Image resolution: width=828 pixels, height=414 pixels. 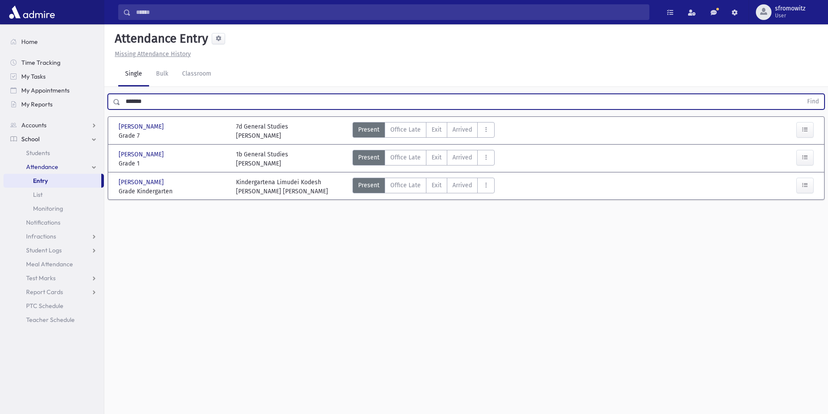 What do you see at coordinates (32, 12) in the screenshot?
I see `img: AdmirePro` at bounding box center [32, 12].